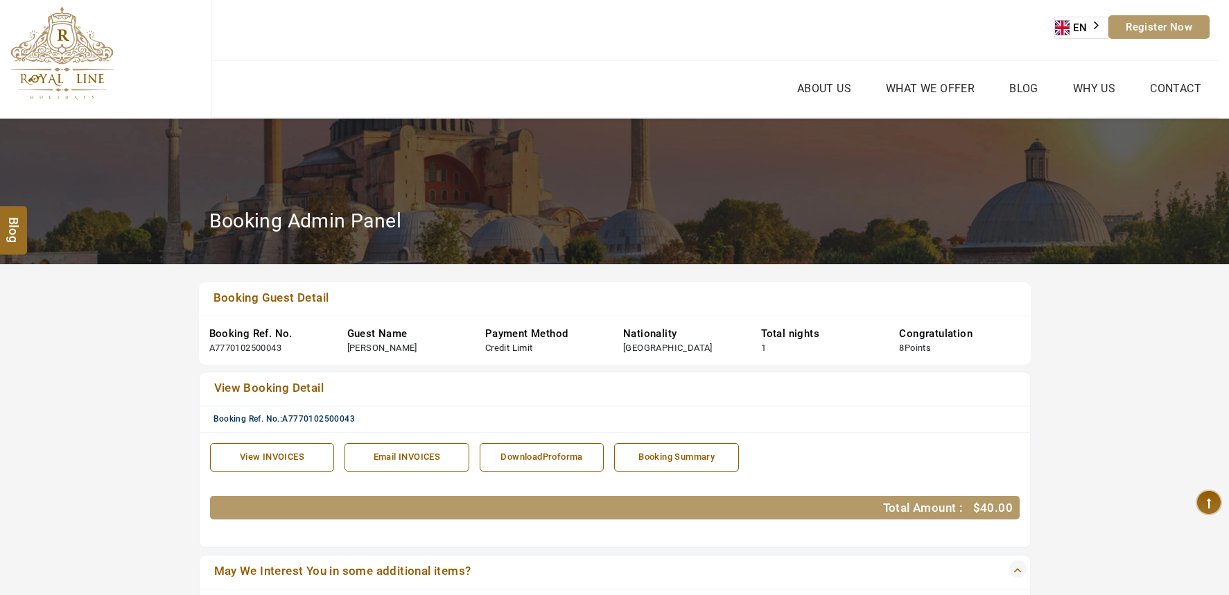 The image size is (1229, 595). What do you see at coordinates (542, 457) in the screenshot?
I see `div: DownloadProforma` at bounding box center [542, 457].